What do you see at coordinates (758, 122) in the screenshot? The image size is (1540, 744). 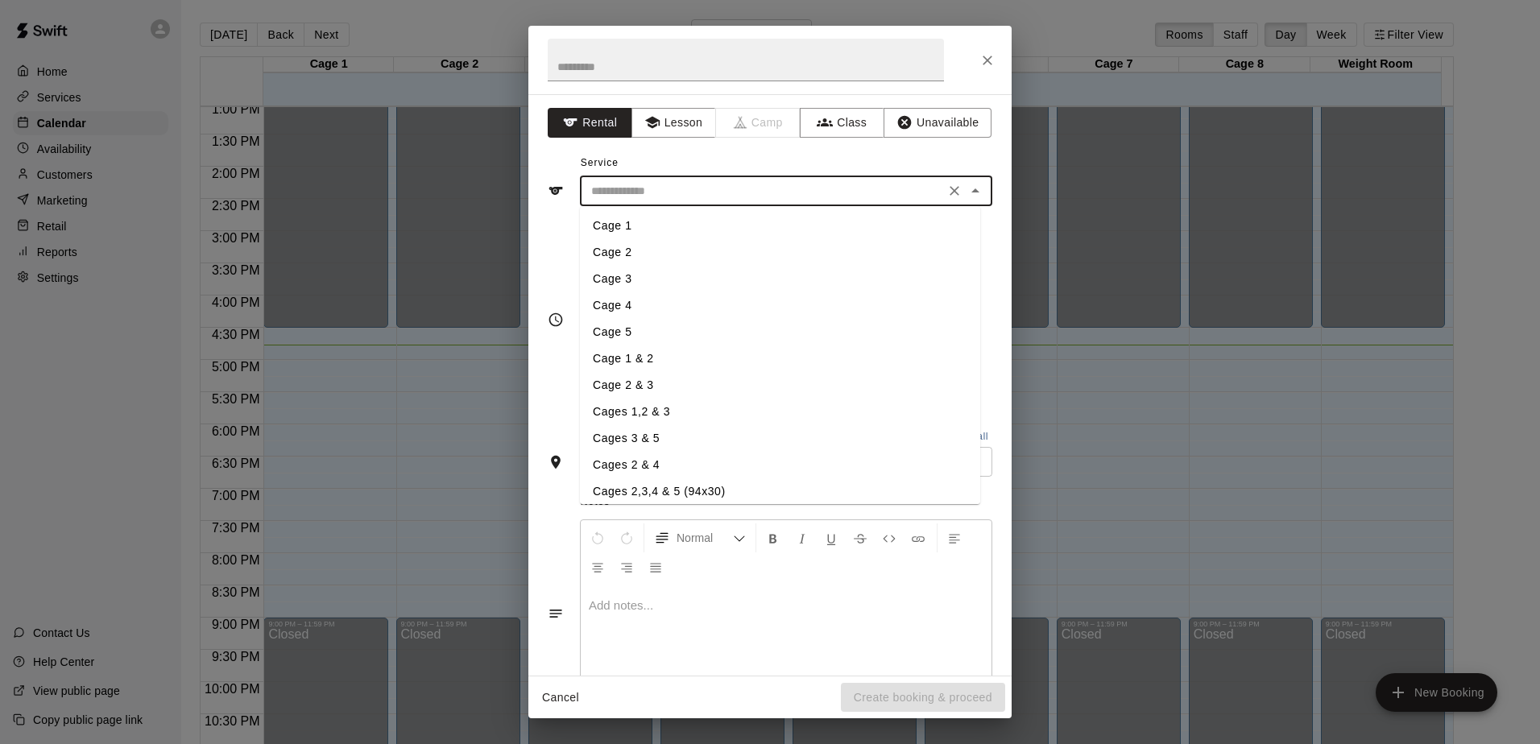 I see `span: Camps can only be created in the Services page` at bounding box center [758, 122].